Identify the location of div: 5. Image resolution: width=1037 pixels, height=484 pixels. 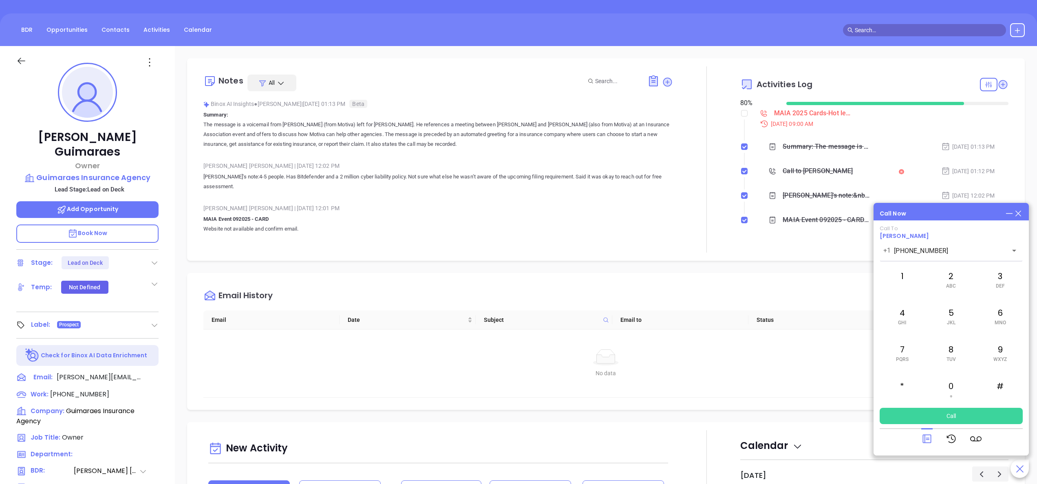
(951, 316).